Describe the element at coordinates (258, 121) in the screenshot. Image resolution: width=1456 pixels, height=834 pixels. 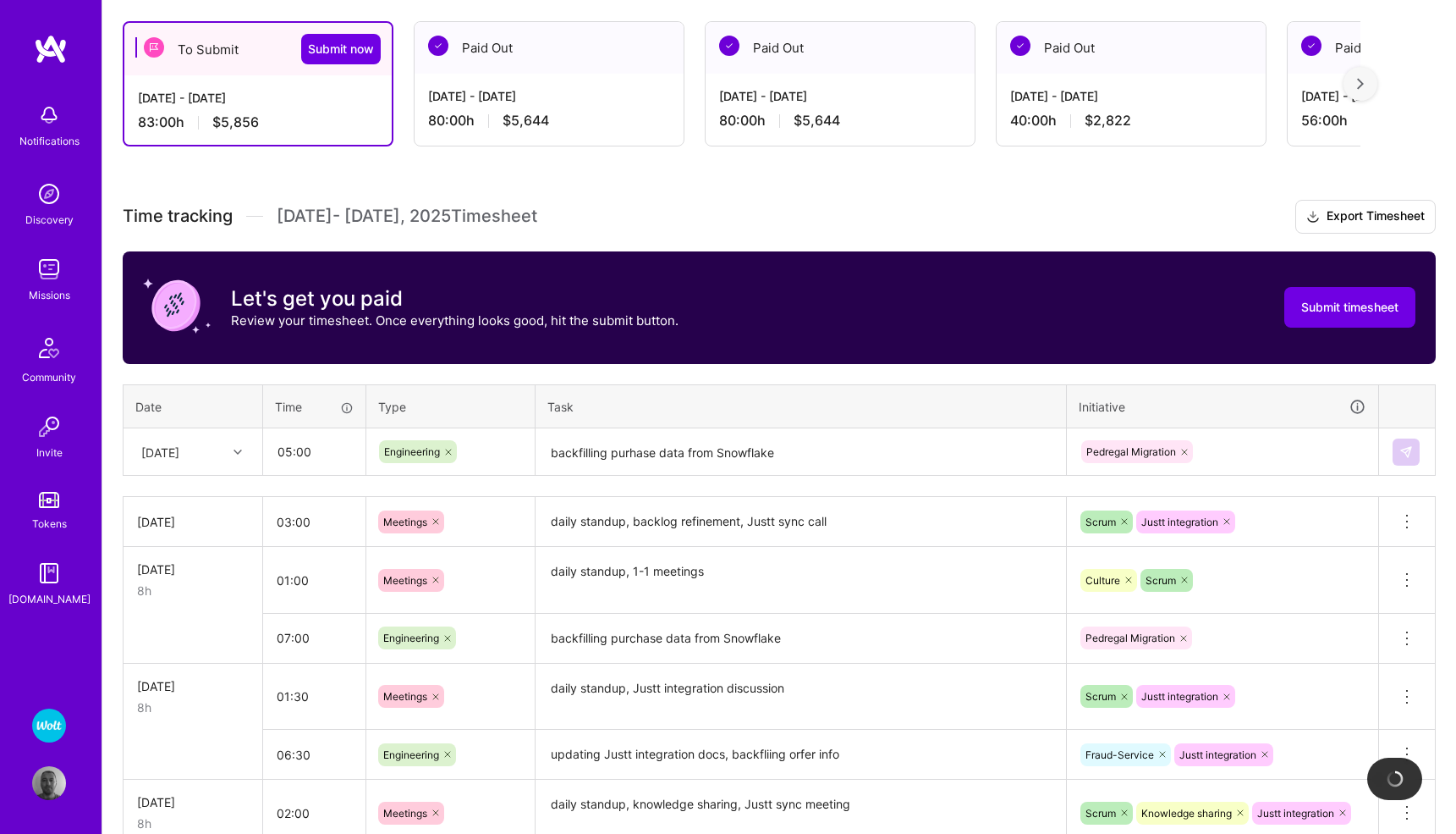
I see `div: 83:00 h` at that location.